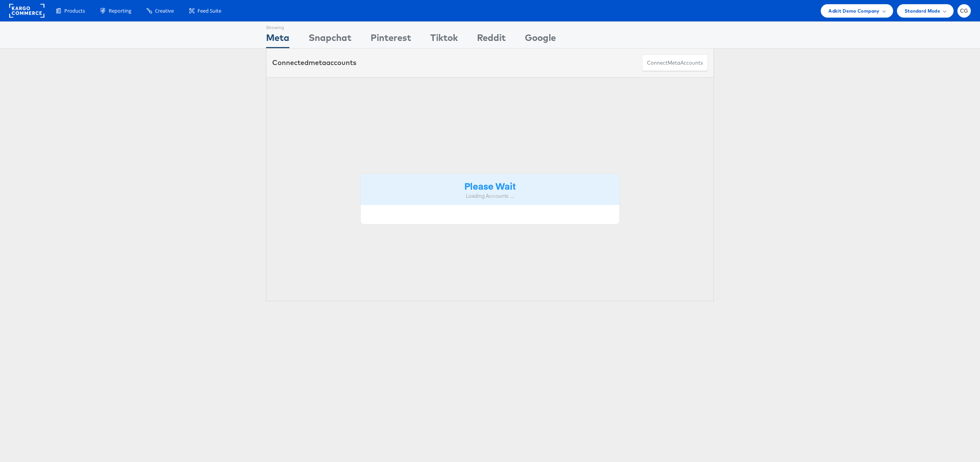 The image size is (980, 462). What do you see at coordinates (444, 39) in the screenshot?
I see `div: Tiktok` at bounding box center [444, 39].